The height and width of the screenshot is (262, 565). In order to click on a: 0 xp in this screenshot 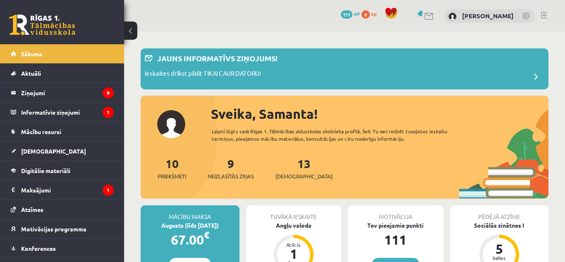, I will do `click(371, 14)`.